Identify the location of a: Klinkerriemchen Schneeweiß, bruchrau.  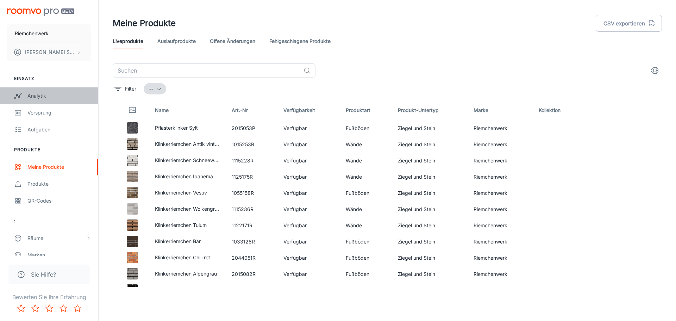
(200, 160).